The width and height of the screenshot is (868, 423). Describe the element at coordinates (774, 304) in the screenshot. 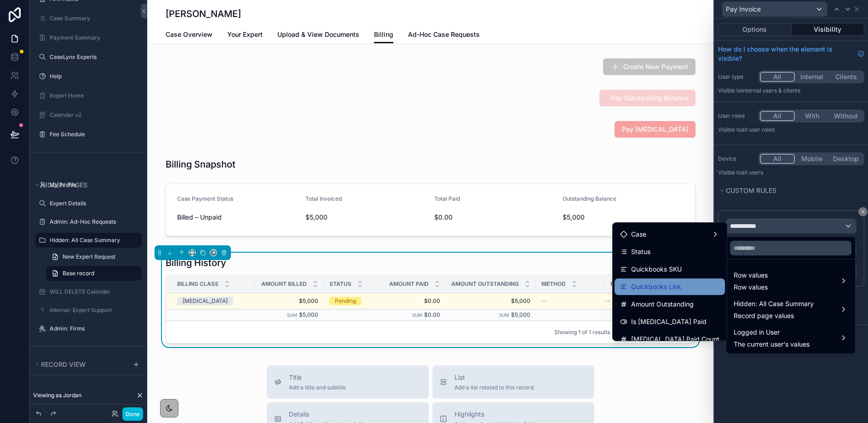

I see `span: Hidden: All Case Summary` at that location.